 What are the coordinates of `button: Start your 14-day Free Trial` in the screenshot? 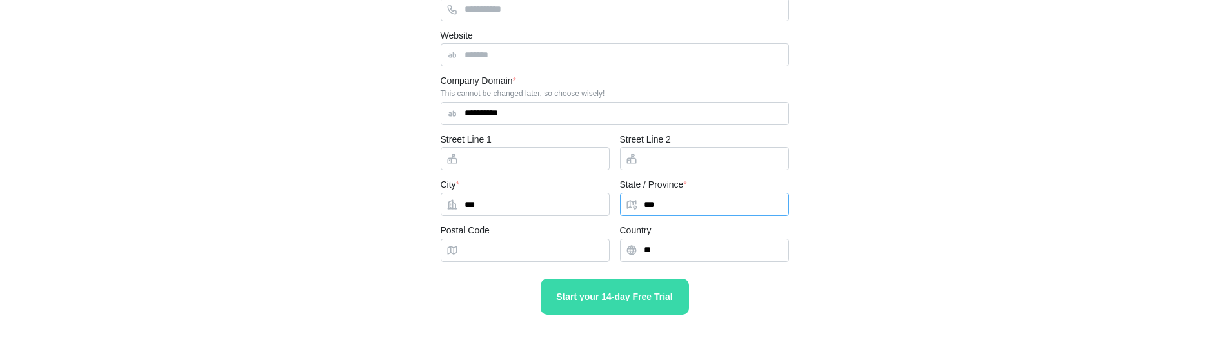 It's located at (615, 297).